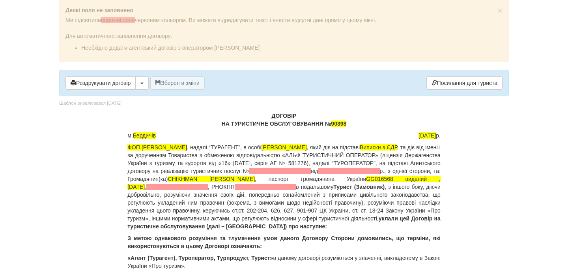  I want to click on p: З метою однакового розуміння та тлумачення умов даного Договору Сторони домовились, що терміни, я..., so click(284, 242).